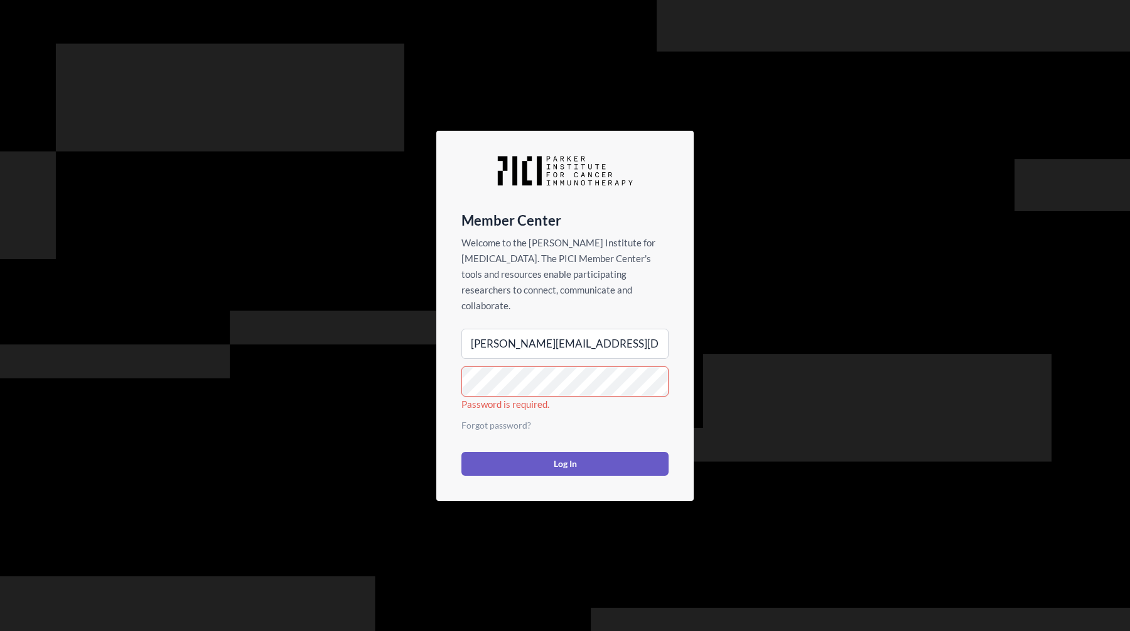  I want to click on a: Forgot password?, so click(496, 425).